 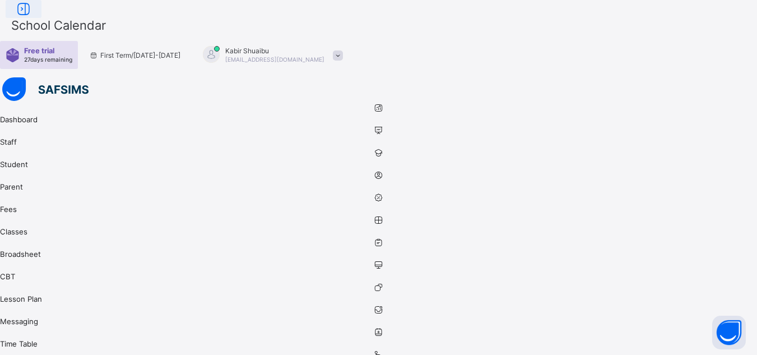 What do you see at coordinates (729, 332) in the screenshot?
I see `button: Open asap` at bounding box center [729, 332].